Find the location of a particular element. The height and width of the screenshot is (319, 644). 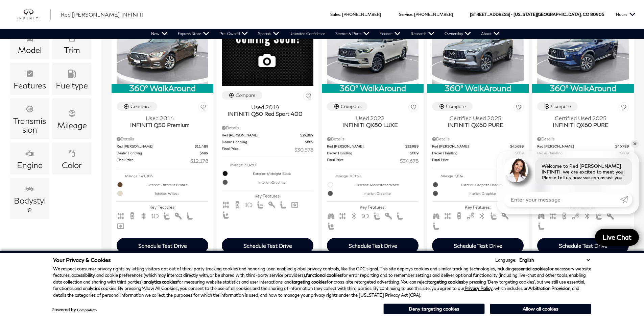

a: Final Price $46,378 is located at coordinates (478, 161).